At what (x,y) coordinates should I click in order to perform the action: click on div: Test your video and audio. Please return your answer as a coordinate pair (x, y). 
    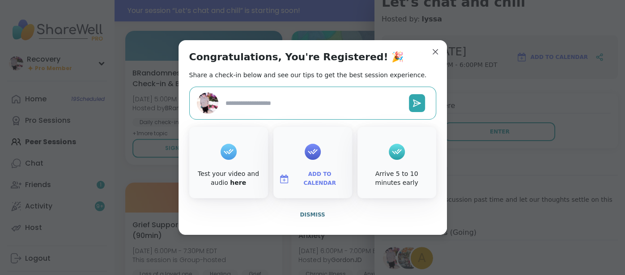
    Looking at the image, I should click on (228, 178).